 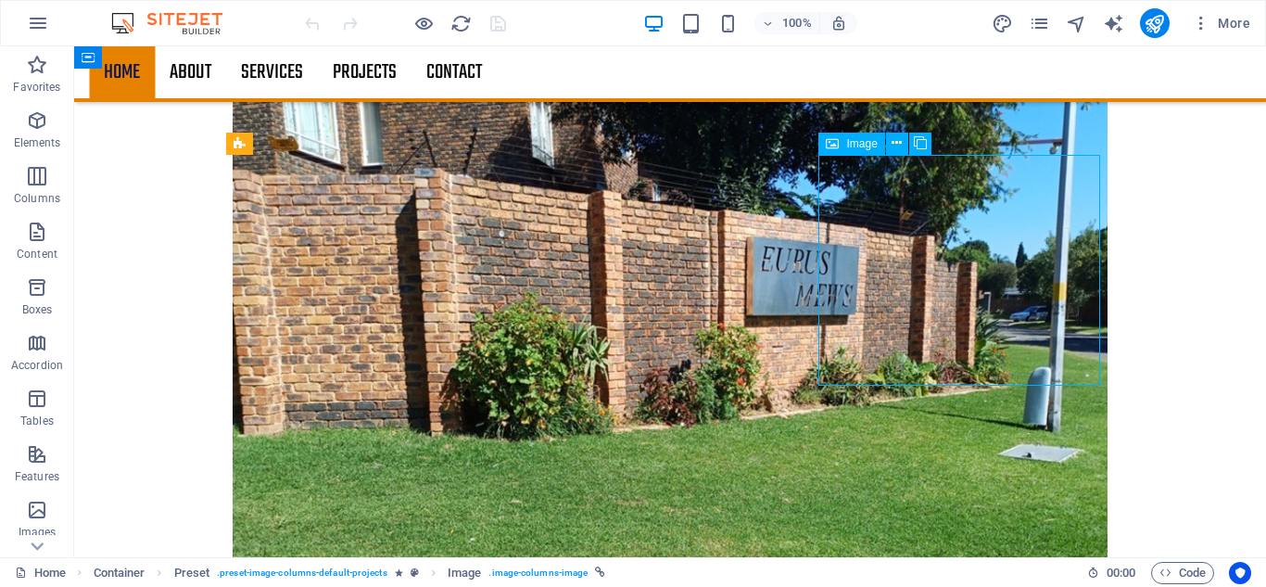 I want to click on p: Tables, so click(x=37, y=421).